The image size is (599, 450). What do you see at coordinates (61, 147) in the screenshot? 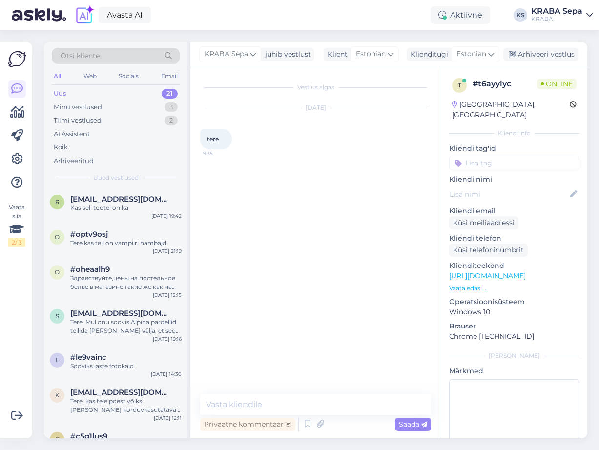
I see `div: Kõik` at bounding box center [61, 147].